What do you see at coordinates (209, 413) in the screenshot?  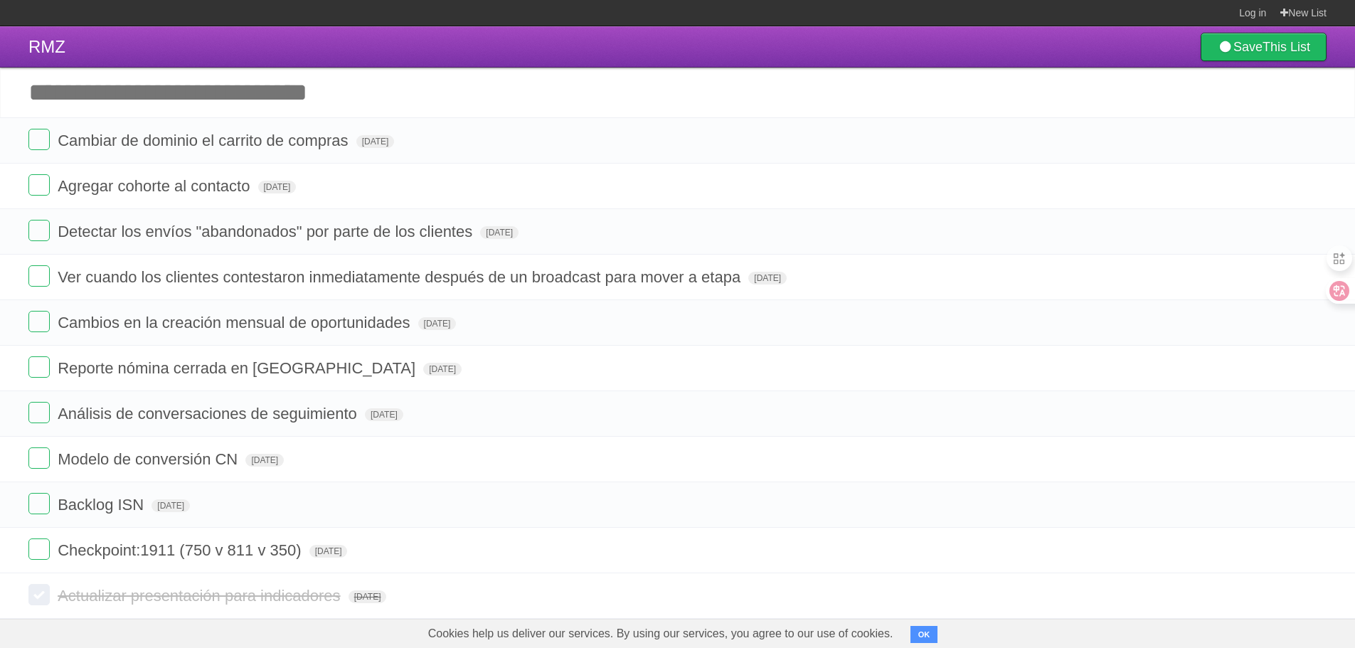 I see `span: Análisis de conversaciones de seguimiento` at bounding box center [209, 413].